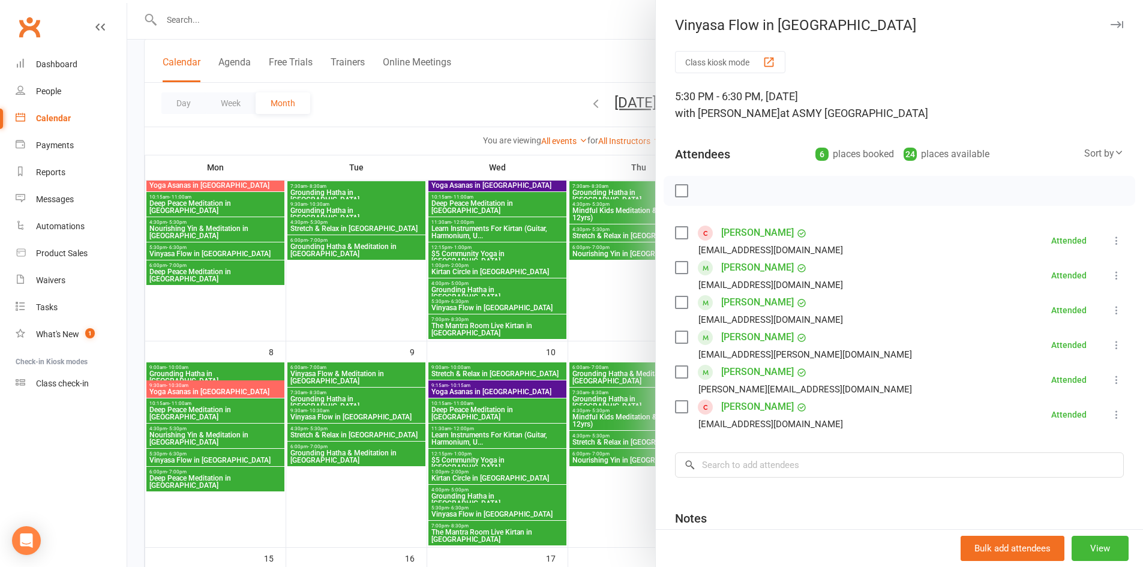 Image resolution: width=1143 pixels, height=567 pixels. What do you see at coordinates (29, 27) in the screenshot?
I see `a: Clubworx` at bounding box center [29, 27].